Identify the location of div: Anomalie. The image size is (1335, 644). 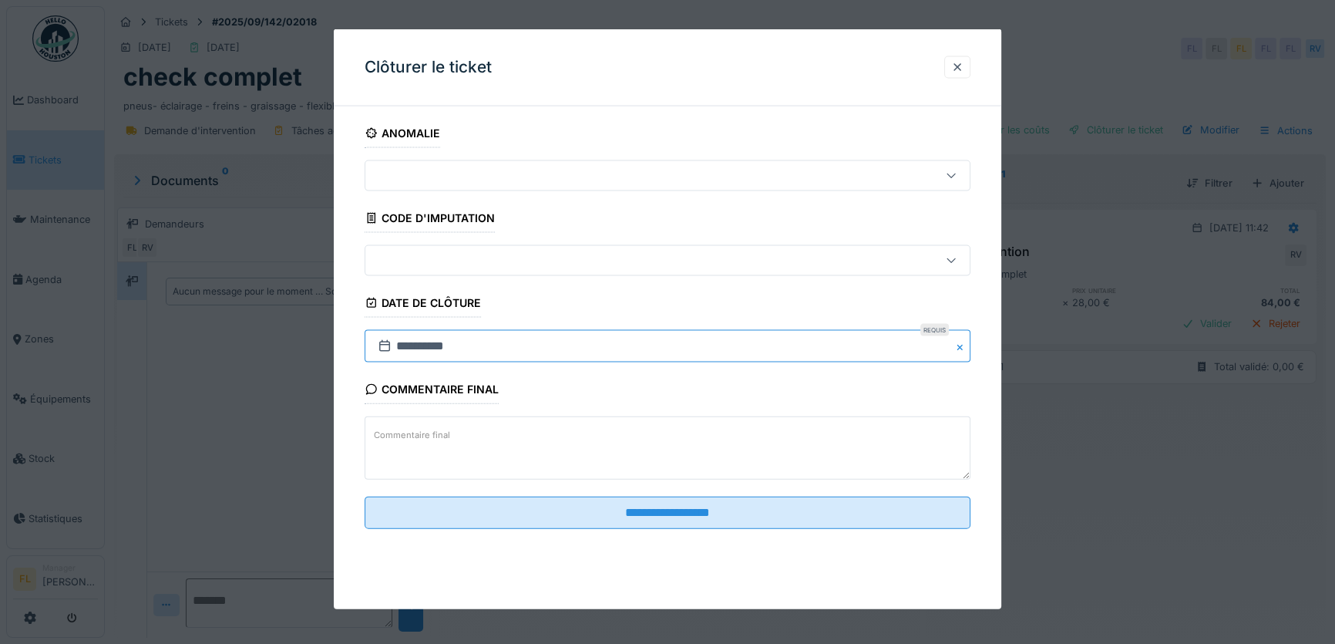
(402, 135).